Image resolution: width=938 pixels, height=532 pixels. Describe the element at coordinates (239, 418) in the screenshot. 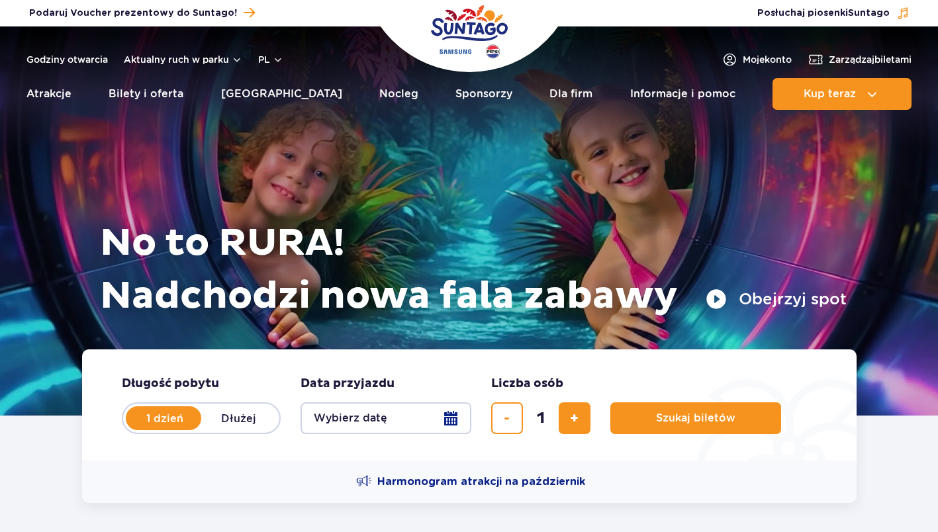

I see `label: Dłużej` at that location.